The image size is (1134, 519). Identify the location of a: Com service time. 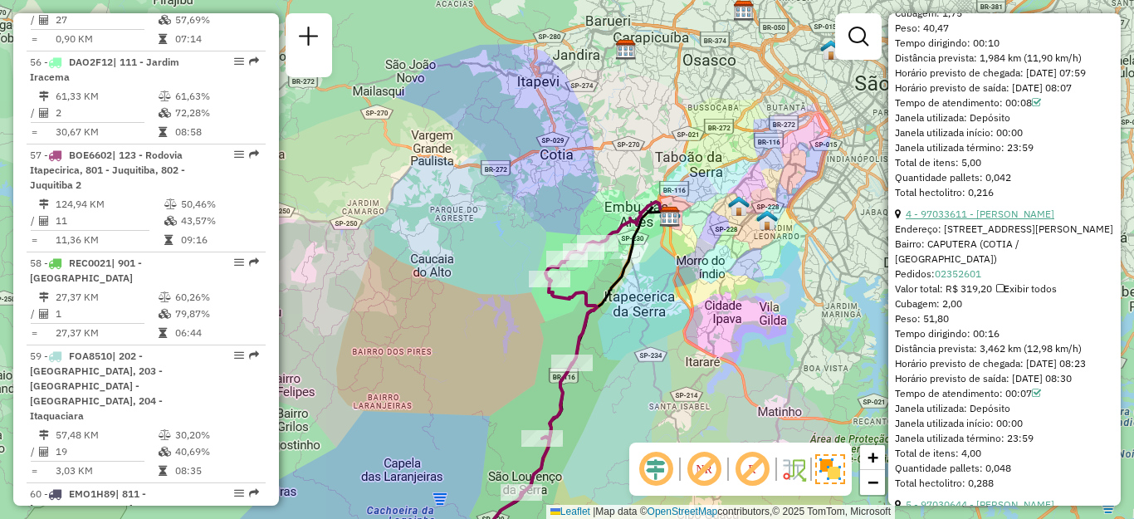
(1036, 102).